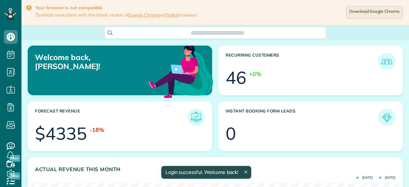 The image size is (409, 187). What do you see at coordinates (302, 62) in the screenshot?
I see `h3: Recurring Customers` at bounding box center [302, 62].